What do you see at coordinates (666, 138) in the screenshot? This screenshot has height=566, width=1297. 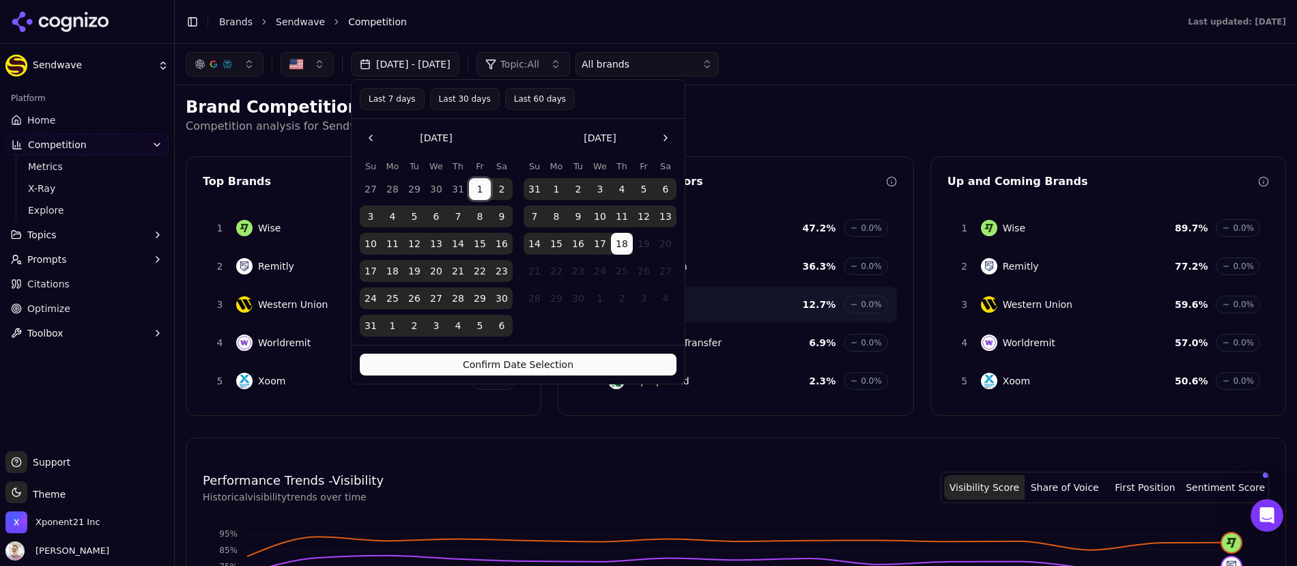 I see `button: Go to the Next Month` at bounding box center [666, 138].